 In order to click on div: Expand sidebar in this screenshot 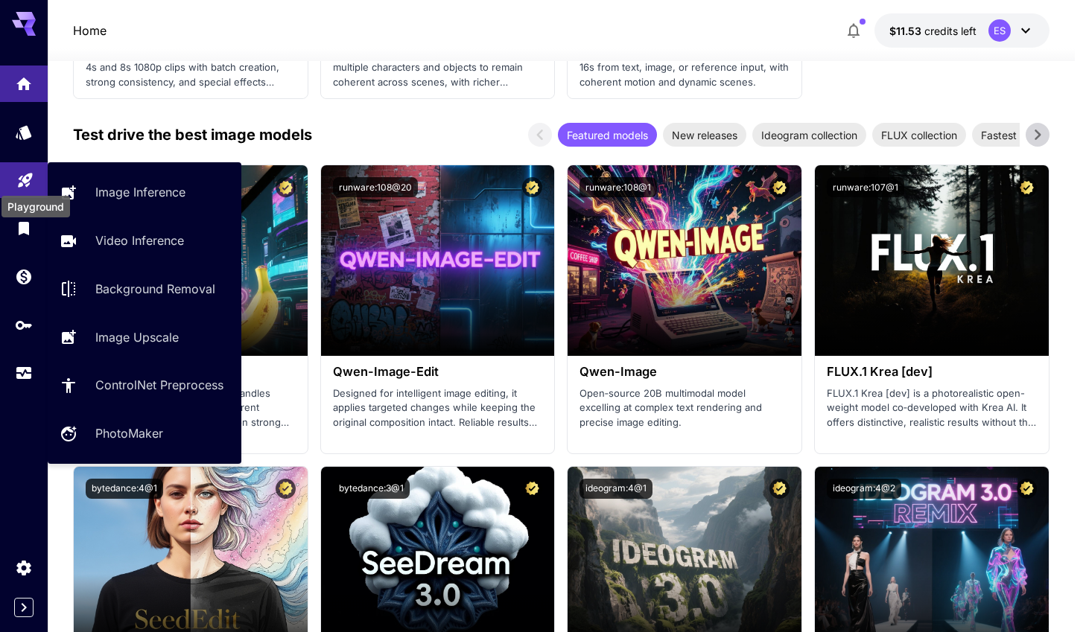, I will do `click(24, 608)`.